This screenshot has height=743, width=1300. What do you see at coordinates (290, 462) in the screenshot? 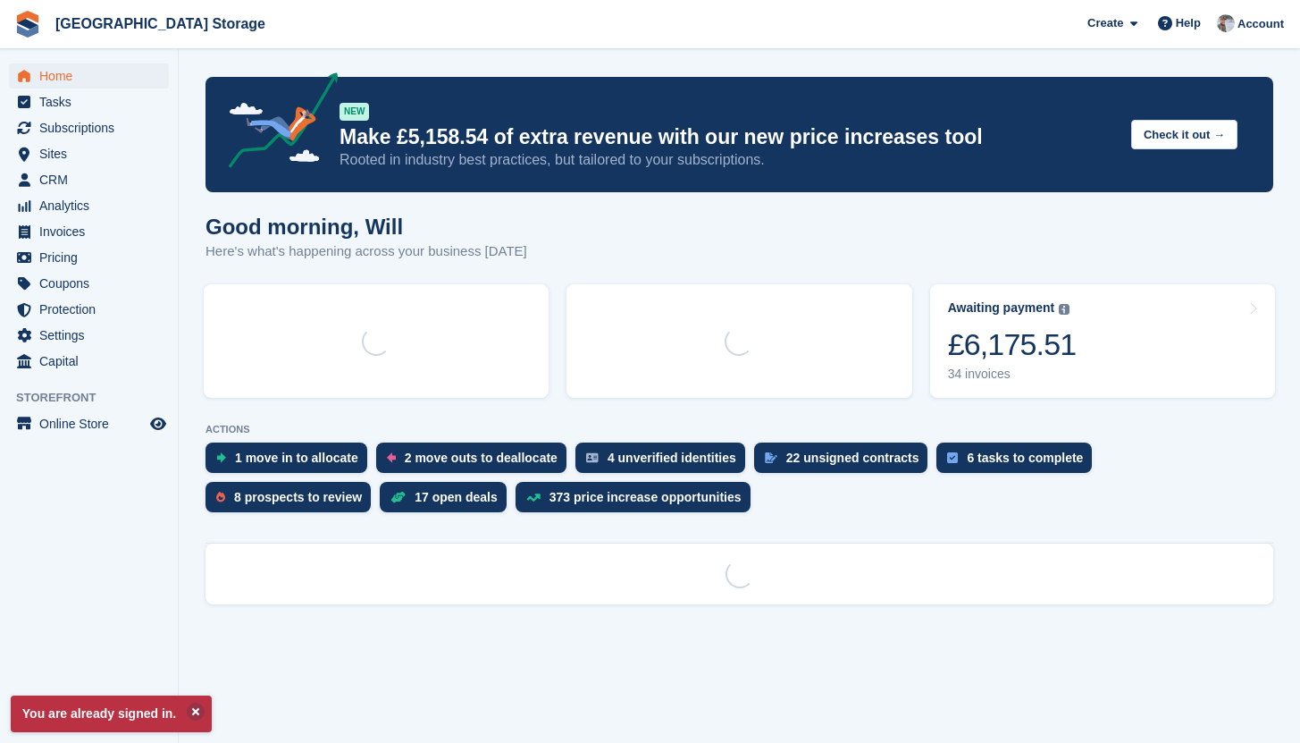
I see `a: 1 move in to allocate` at bounding box center [290, 462].